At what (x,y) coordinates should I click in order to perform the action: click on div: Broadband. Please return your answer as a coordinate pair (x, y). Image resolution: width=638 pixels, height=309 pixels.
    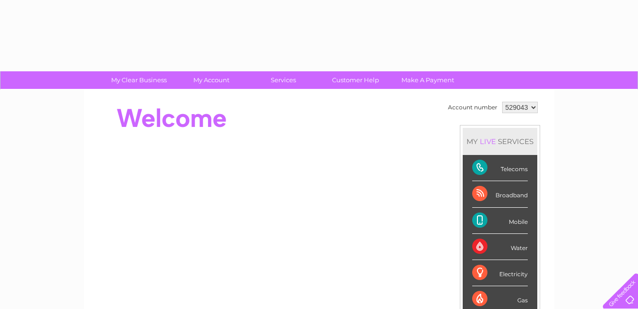
    Looking at the image, I should click on (500, 194).